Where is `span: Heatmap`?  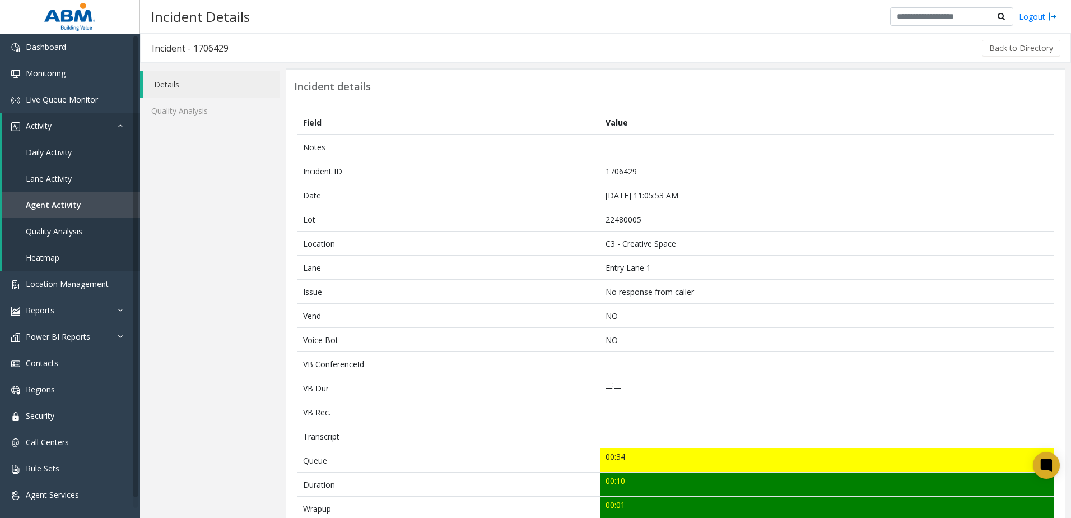
span: Heatmap is located at coordinates (43, 257).